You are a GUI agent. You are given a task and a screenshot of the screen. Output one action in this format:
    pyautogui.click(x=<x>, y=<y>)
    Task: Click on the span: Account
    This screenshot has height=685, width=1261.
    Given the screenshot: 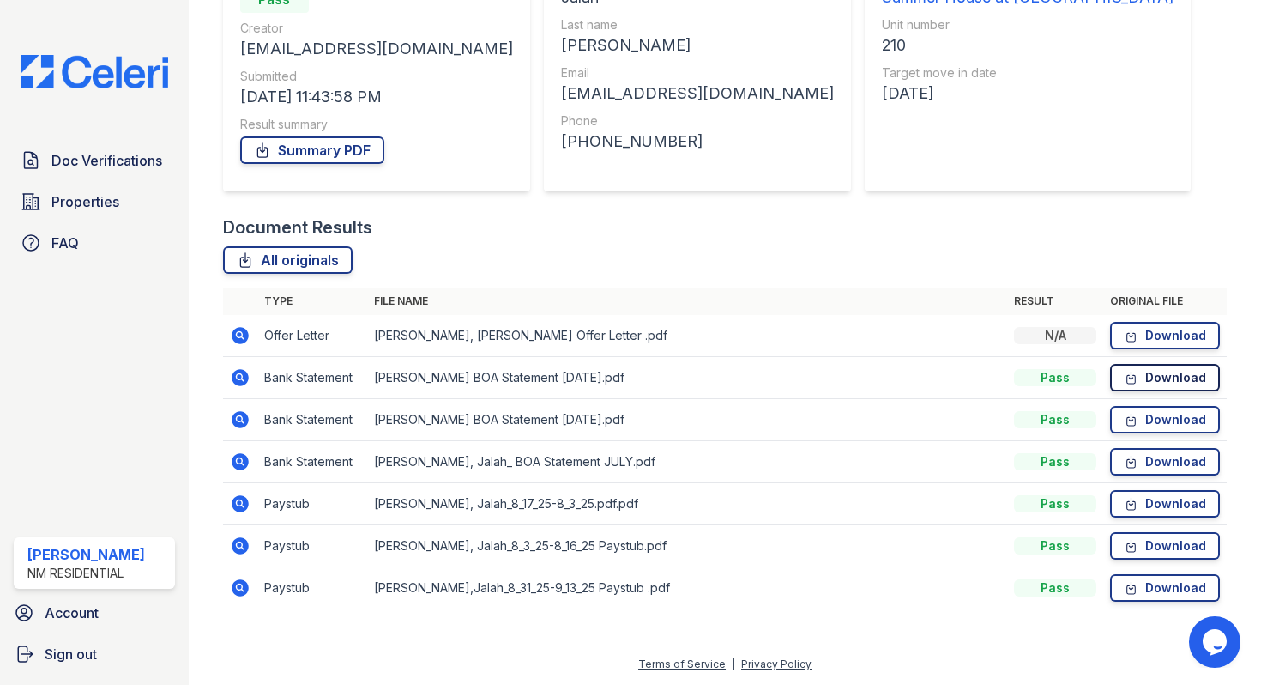 What is the action you would take?
    pyautogui.click(x=71, y=613)
    